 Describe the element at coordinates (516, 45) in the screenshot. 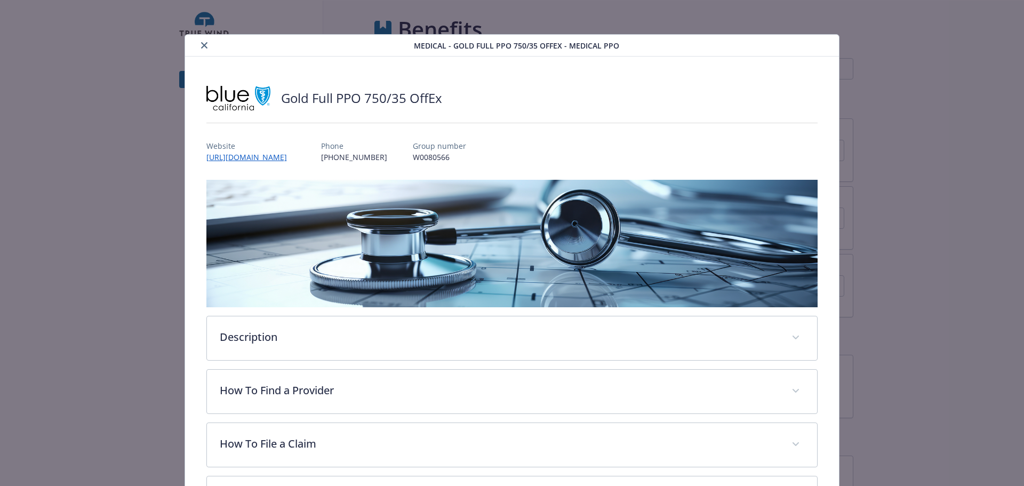

I see `span: Medical - Gold Full PPO 750/35 OffEx - Medical PPO` at that location.